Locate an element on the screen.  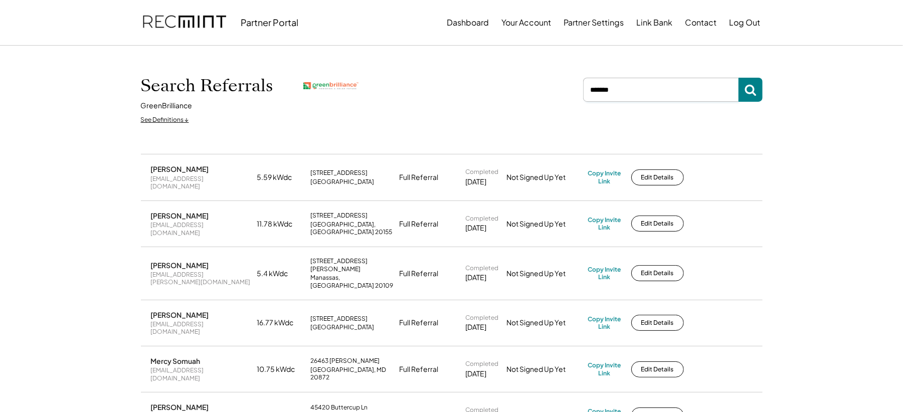
div: See Definitions ↓ is located at coordinates (165, 120).